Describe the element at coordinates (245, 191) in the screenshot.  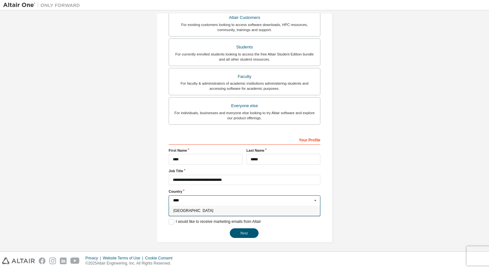
I see `label: Country` at that location.